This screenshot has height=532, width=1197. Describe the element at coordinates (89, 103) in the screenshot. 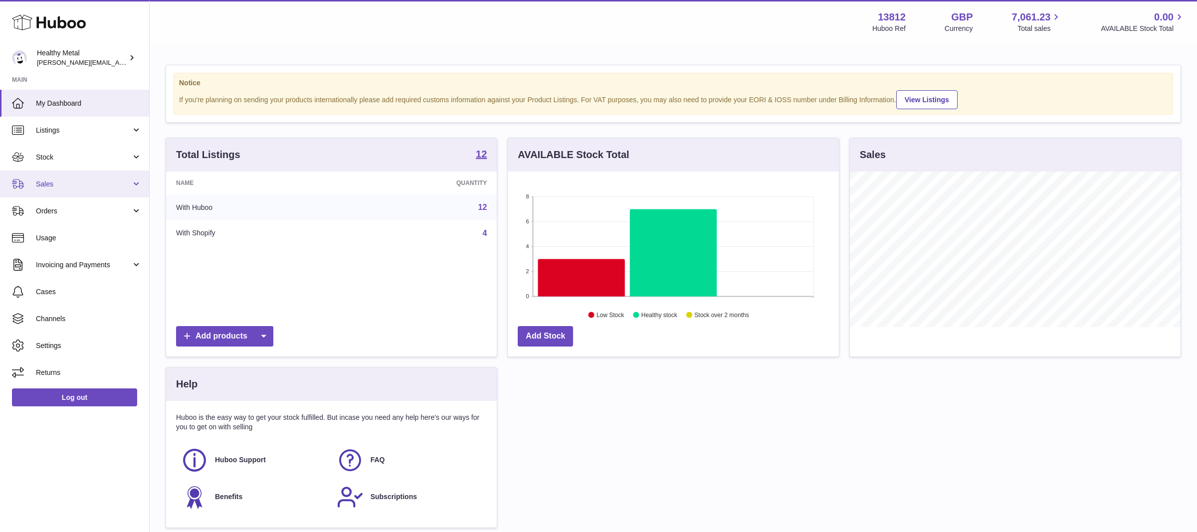

I see `span: My Dashboard` at that location.